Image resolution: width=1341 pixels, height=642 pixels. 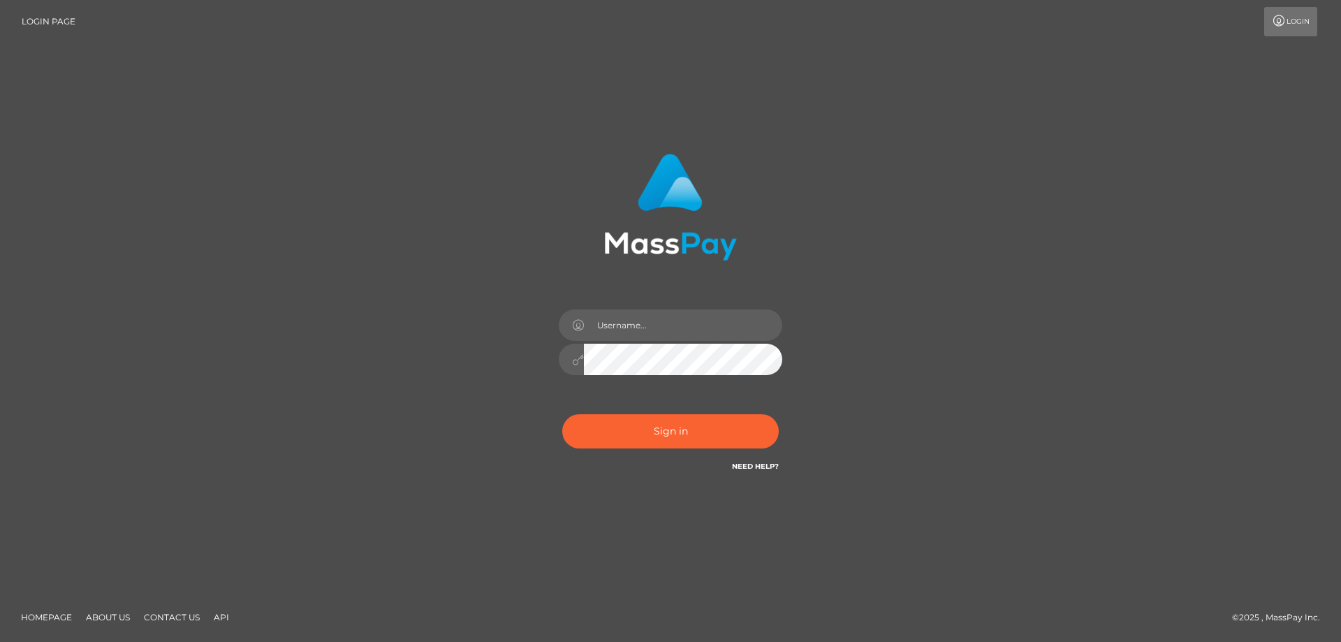 What do you see at coordinates (683, 325) in the screenshot?
I see `input: Username...` at bounding box center [683, 325].